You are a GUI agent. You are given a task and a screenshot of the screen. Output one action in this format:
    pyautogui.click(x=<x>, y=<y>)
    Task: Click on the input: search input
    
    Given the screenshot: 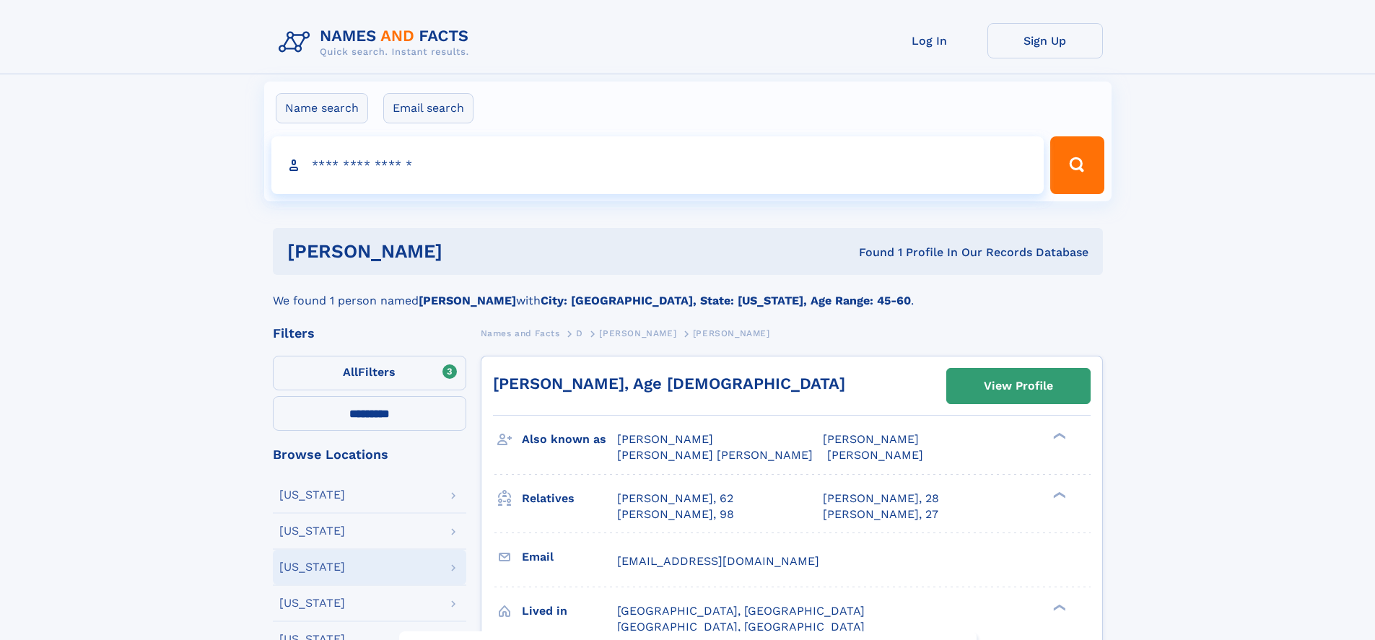 What is the action you would take?
    pyautogui.click(x=658, y=165)
    